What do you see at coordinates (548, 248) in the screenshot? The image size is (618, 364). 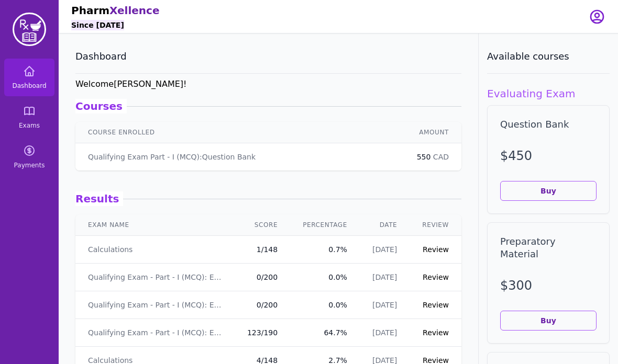 I see `h2: Preparatory Material` at bounding box center [548, 248].